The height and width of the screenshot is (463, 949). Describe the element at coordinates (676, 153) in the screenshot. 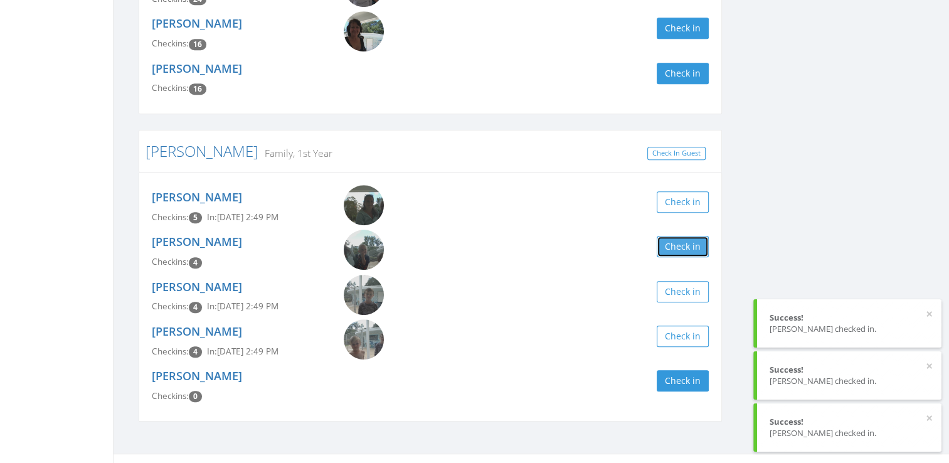

I see `a: Check In Guest` at that location.